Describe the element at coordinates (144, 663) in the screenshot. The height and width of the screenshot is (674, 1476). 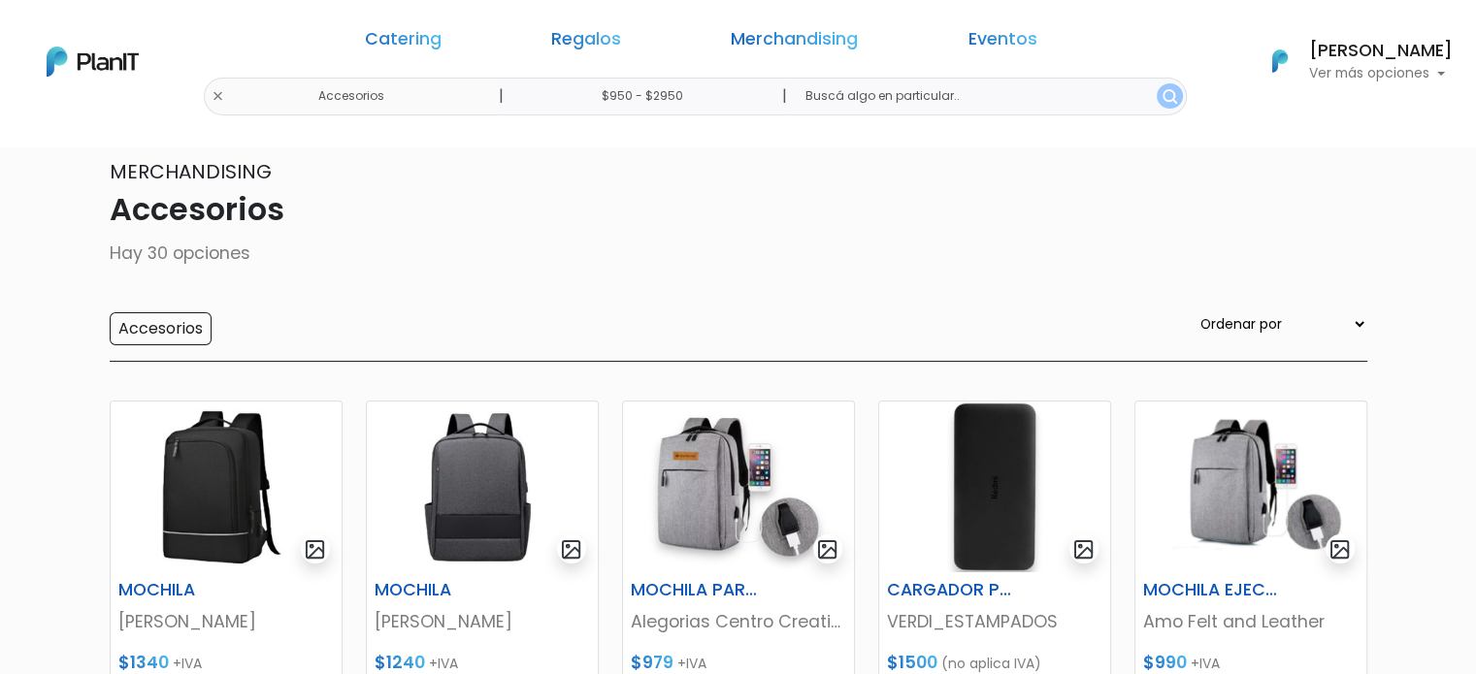
I see `span: $1340` at that location.